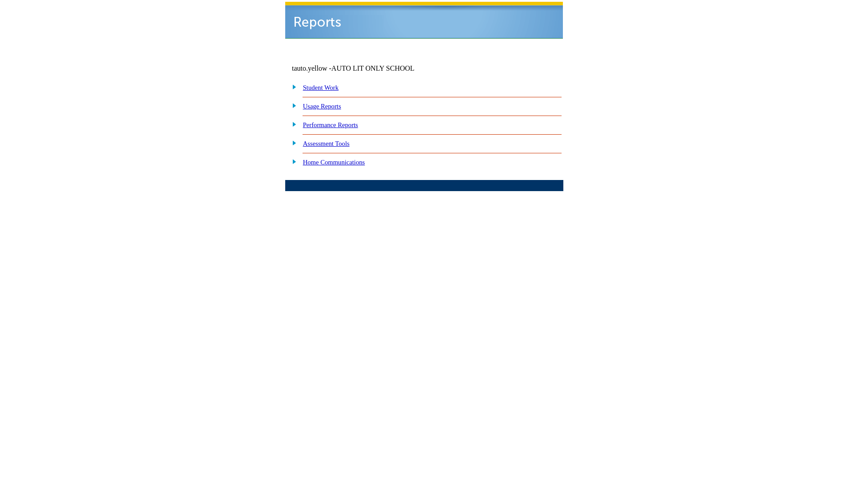  What do you see at coordinates (331, 125) in the screenshot?
I see `a: Performance Reports` at bounding box center [331, 125].